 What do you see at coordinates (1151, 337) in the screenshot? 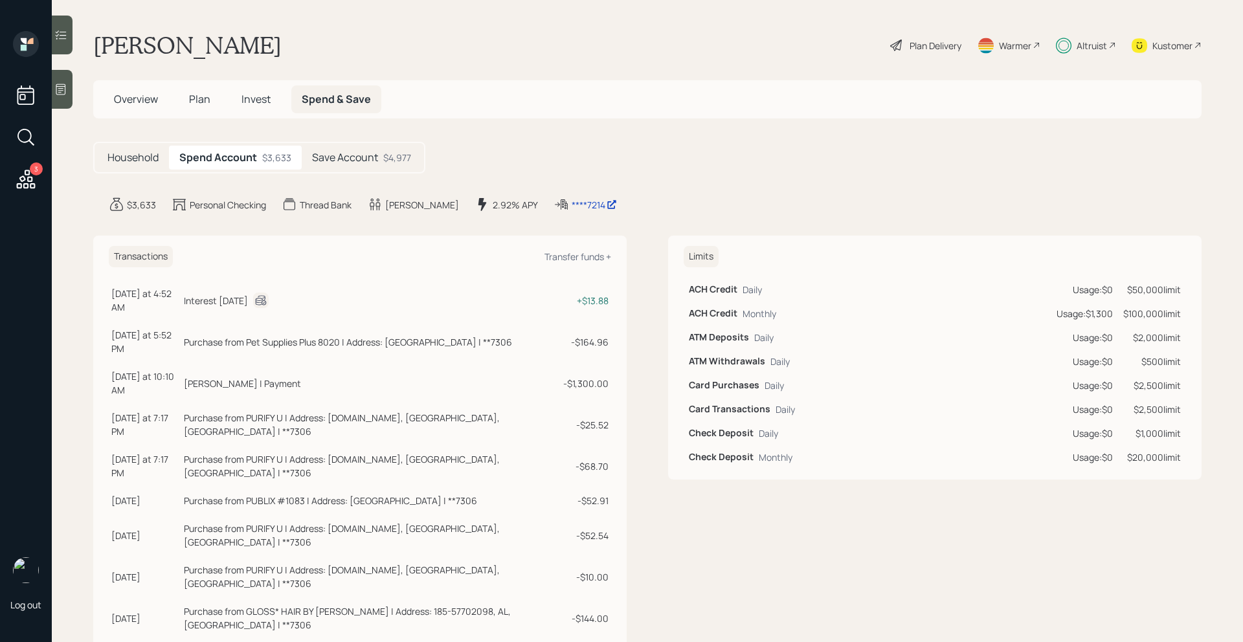
I see `div: $2,000 limit` at bounding box center [1151, 337].